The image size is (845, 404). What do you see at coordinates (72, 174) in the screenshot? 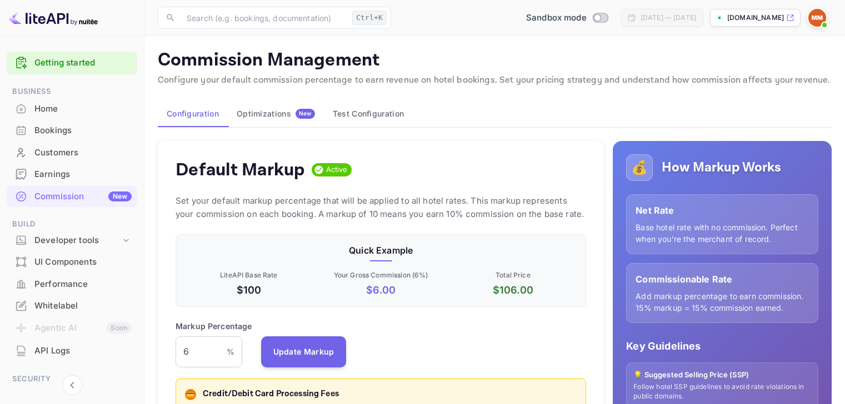
I see `a: Earnings` at bounding box center [72, 174].